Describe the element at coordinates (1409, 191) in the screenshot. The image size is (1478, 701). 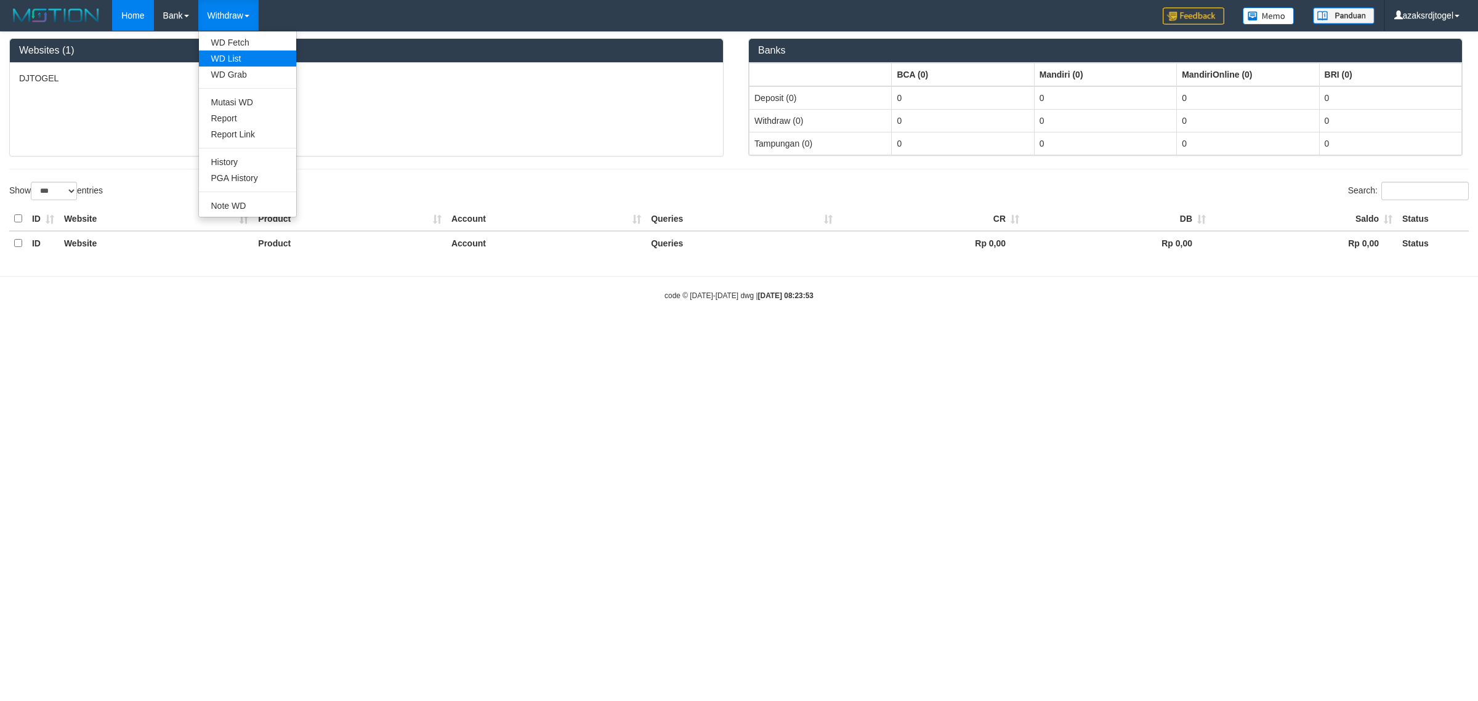
I see `label: Search:` at that location.